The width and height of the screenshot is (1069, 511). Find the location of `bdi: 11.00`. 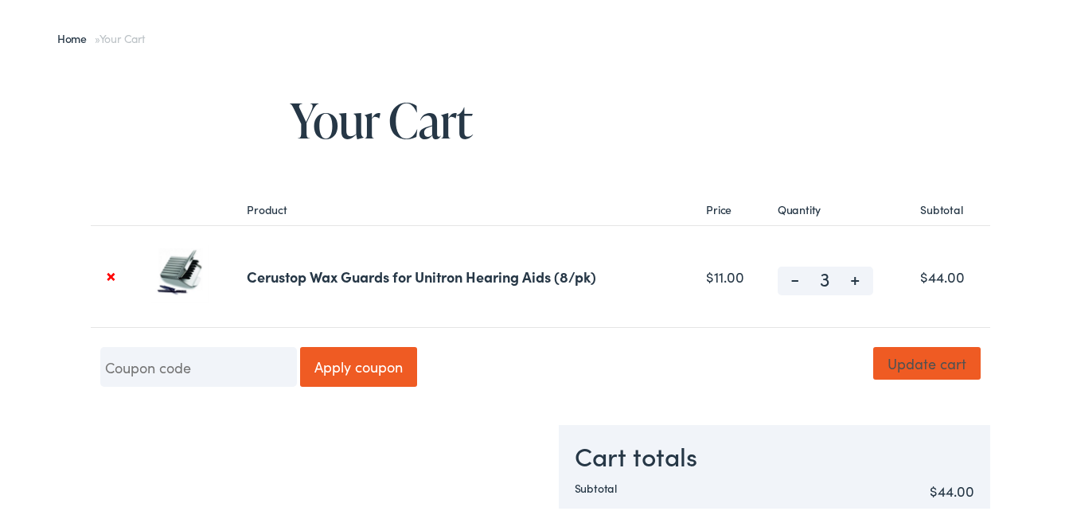

bdi: 11.00 is located at coordinates (725, 273).